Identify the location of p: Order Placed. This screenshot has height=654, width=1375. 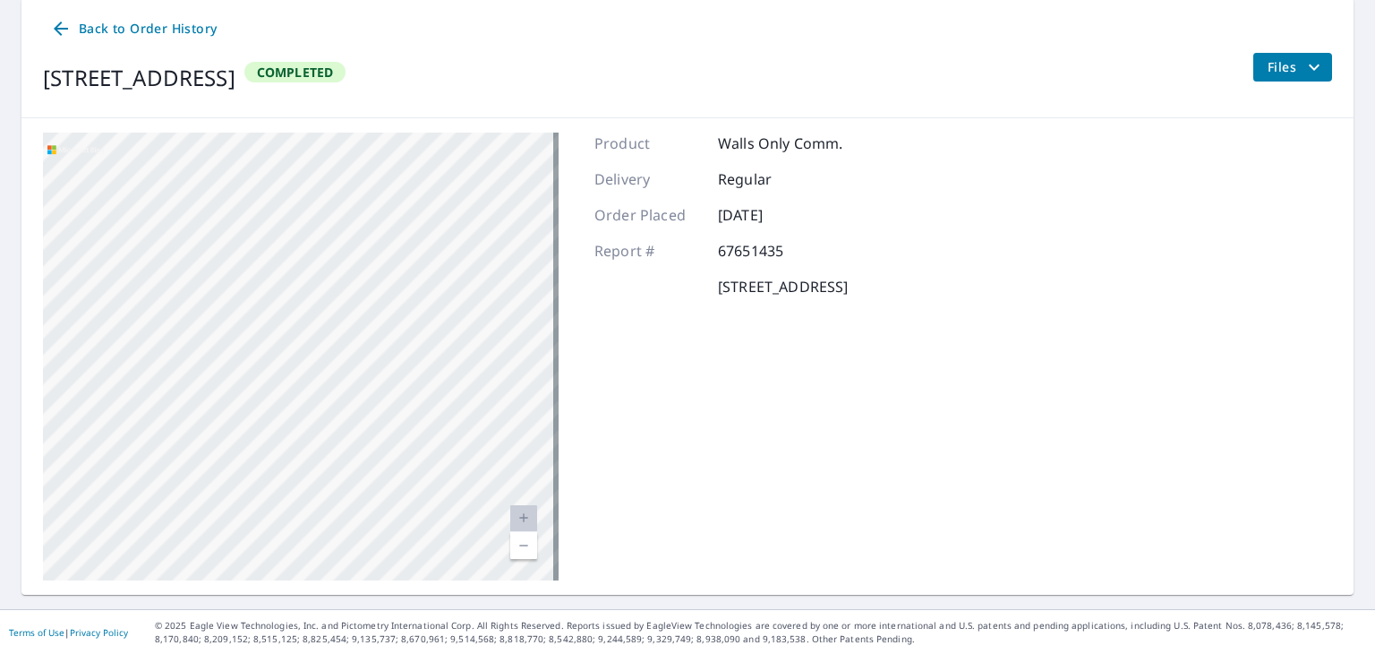
(648, 215).